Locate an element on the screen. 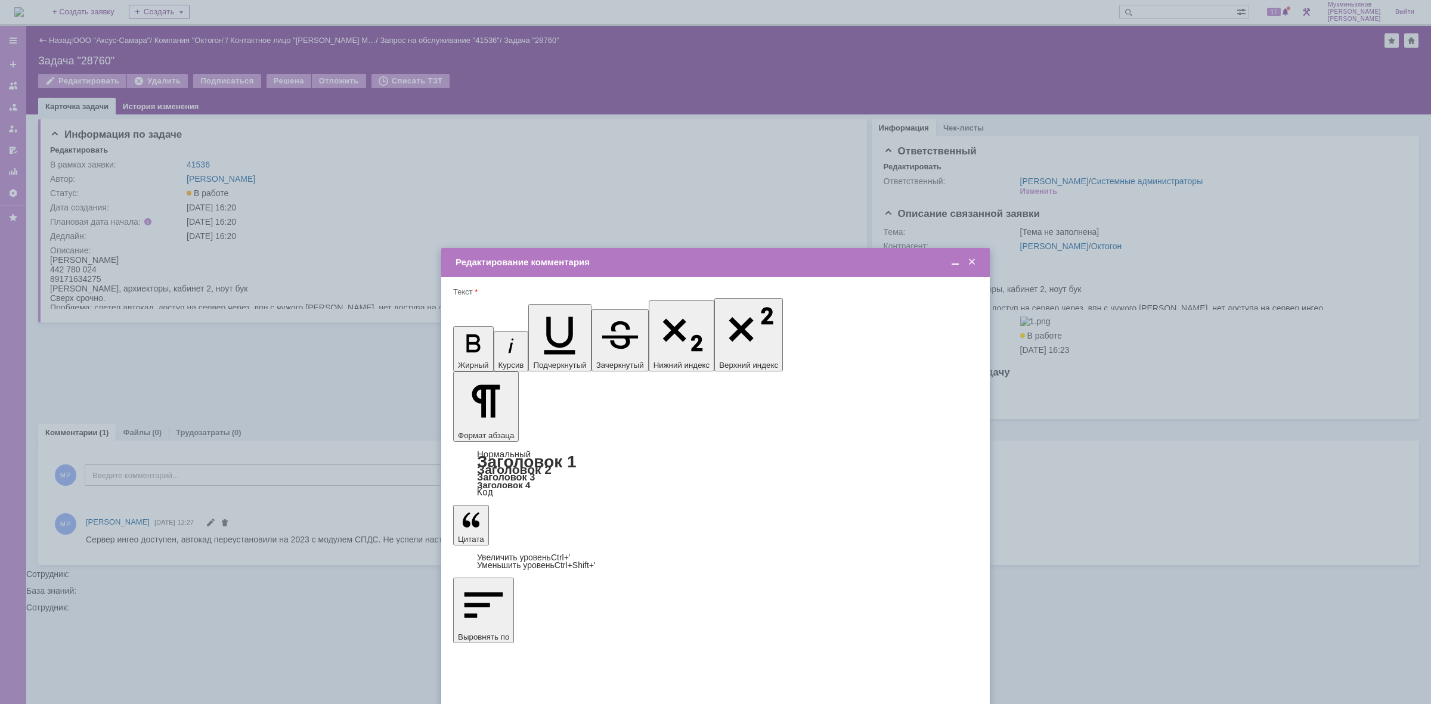 This screenshot has width=1431, height=704. span: Подчеркнутый is located at coordinates (559, 365).